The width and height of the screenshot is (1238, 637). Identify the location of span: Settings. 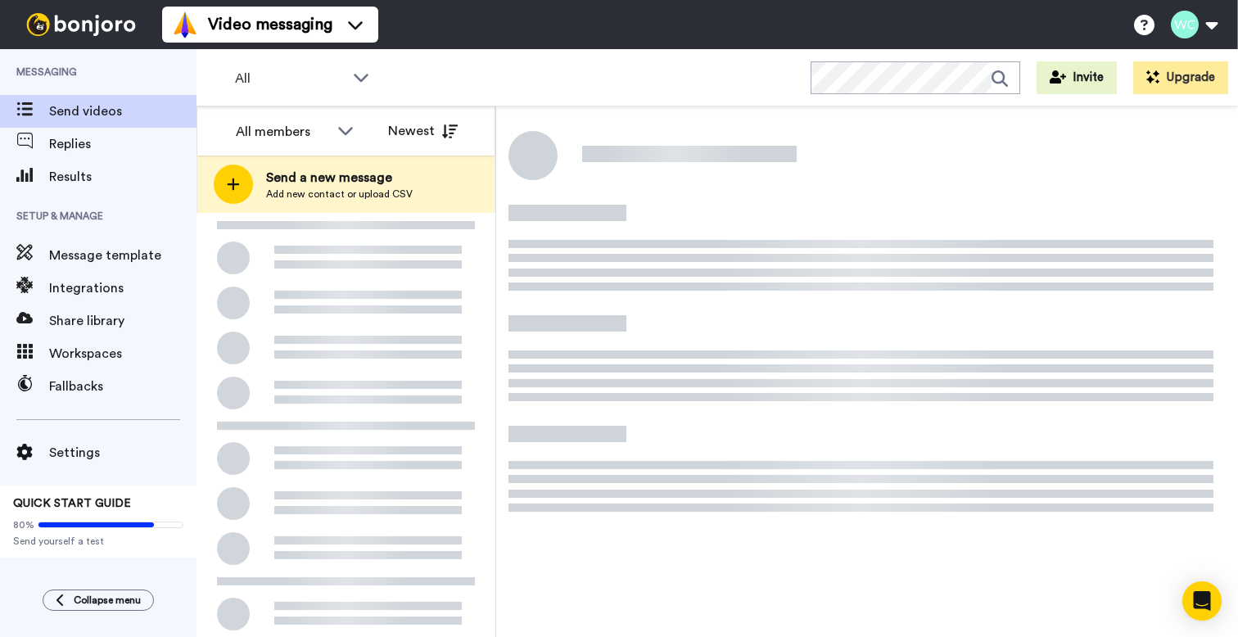
(123, 453).